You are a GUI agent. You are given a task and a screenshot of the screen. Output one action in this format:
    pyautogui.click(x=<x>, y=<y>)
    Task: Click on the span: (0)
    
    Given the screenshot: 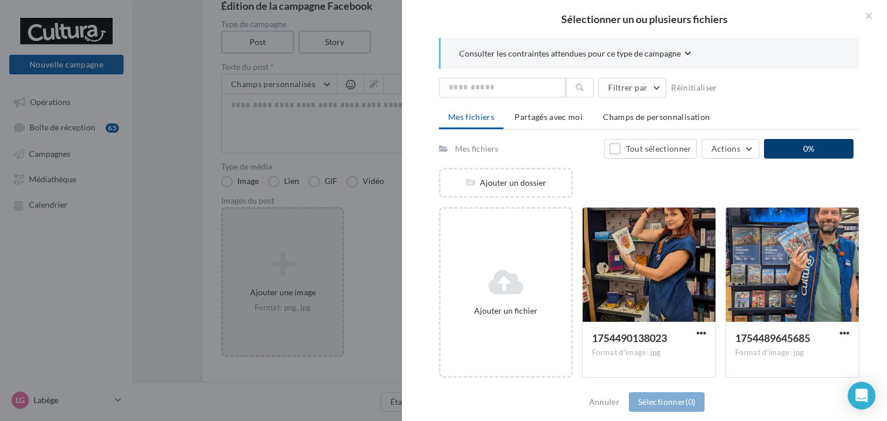 What is the action you would take?
    pyautogui.click(x=690, y=402)
    